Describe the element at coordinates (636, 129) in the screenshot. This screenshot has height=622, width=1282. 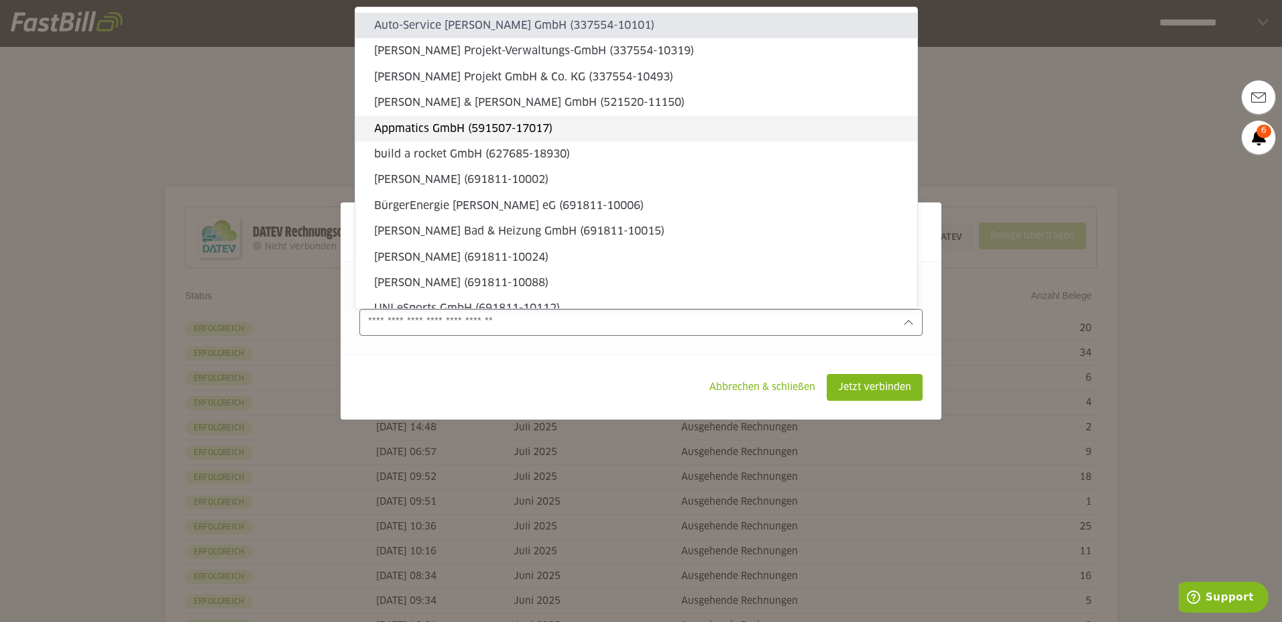
I see `sl-option: Appmatics GmbH (591507-17017)` at that location.